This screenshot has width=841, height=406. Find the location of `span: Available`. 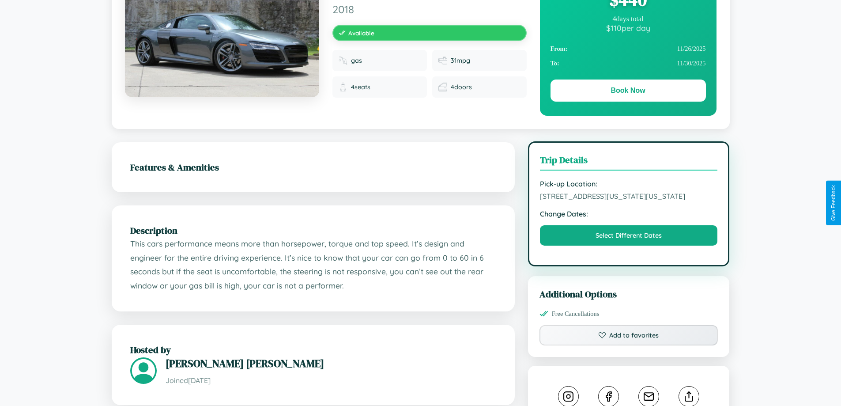

span: Available is located at coordinates (361, 33).